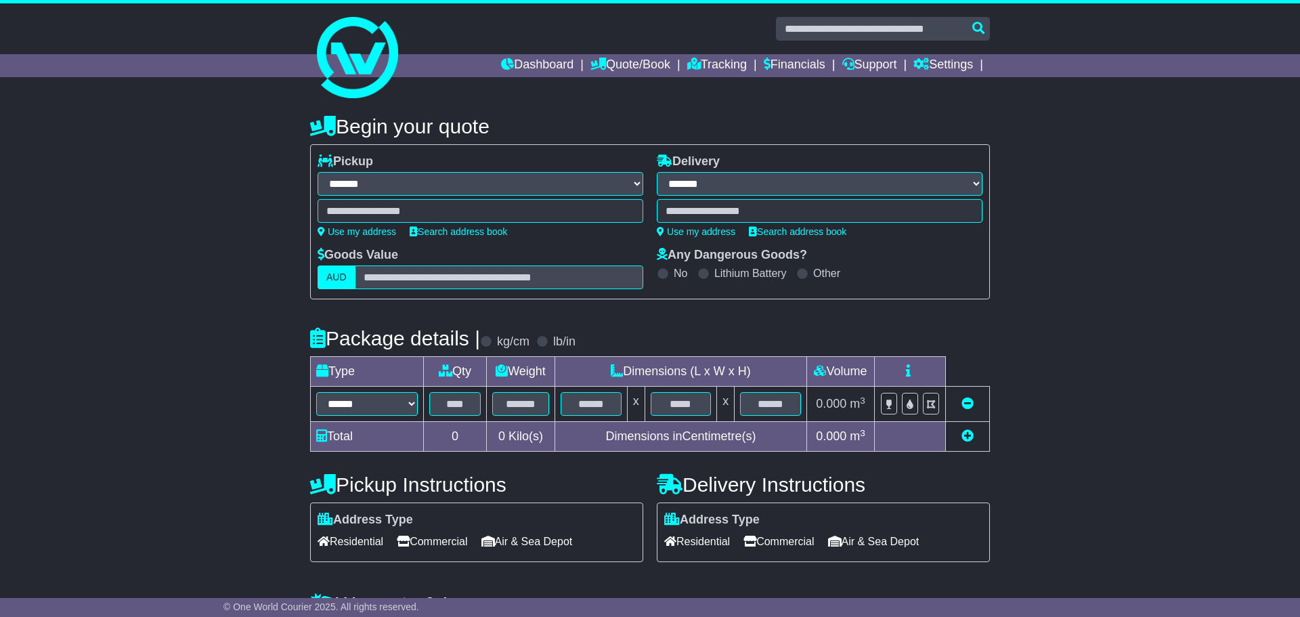 This screenshot has height=617, width=1300. I want to click on a: Quote/Book, so click(630, 66).